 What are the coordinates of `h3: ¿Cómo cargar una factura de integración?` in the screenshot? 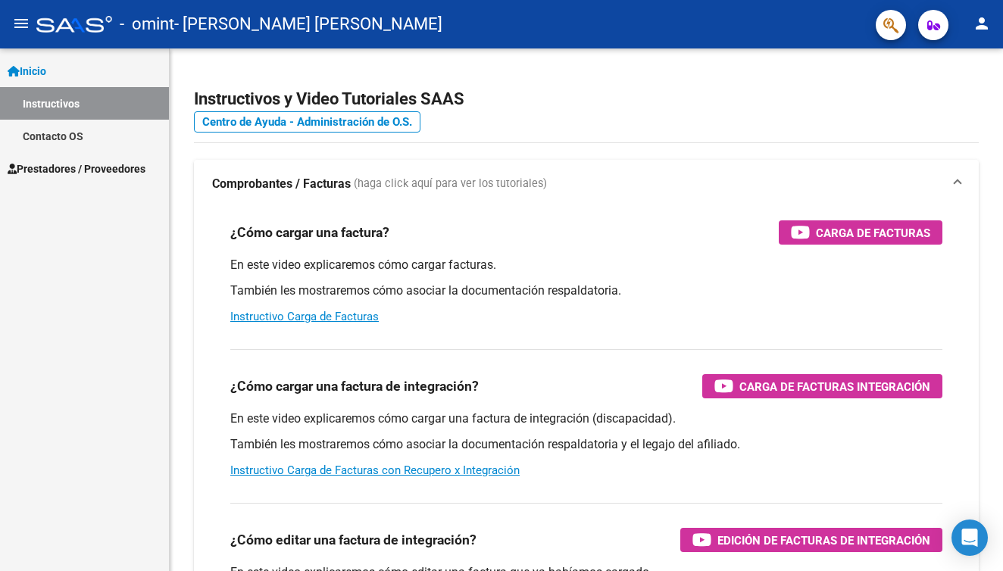 It's located at (355, 386).